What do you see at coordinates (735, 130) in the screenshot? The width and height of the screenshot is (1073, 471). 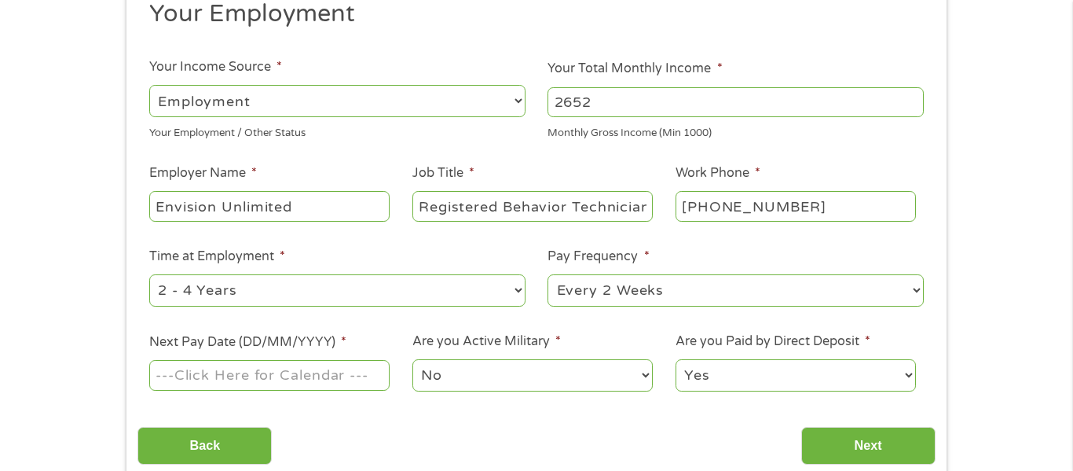 I see `div: Monthly Gross Income (Min 1000)` at bounding box center [735, 130].